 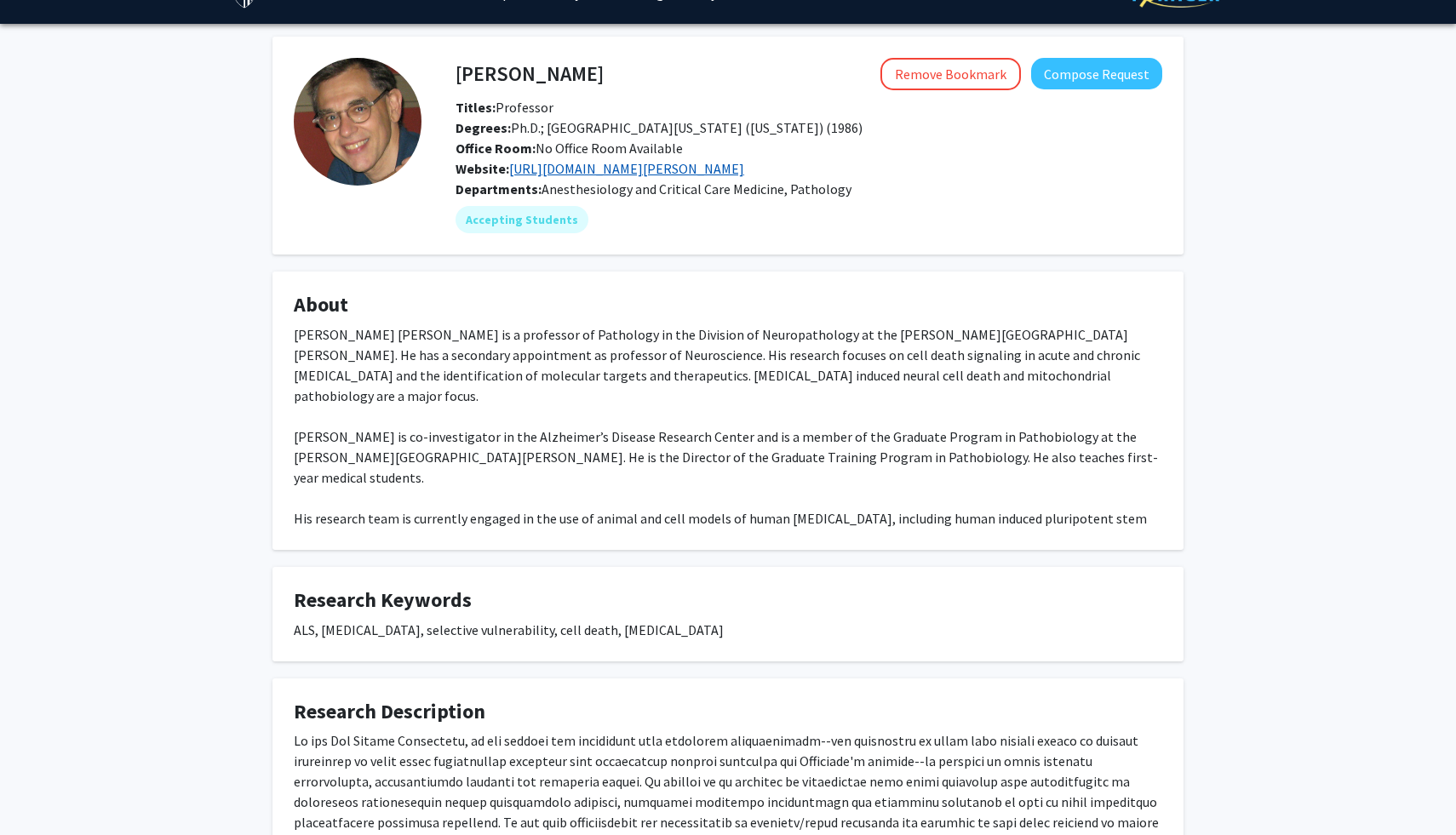 What do you see at coordinates (1096, 74) in the screenshot?
I see `button: Compose Request to Lee Martin` at bounding box center [1096, 74].